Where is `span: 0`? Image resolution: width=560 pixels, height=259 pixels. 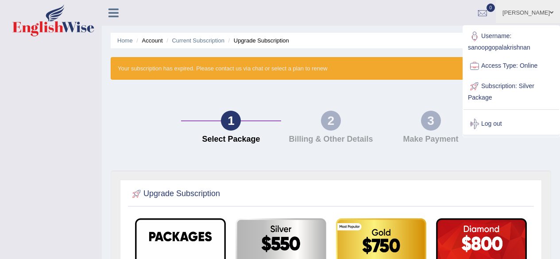 span: 0 is located at coordinates (491, 8).